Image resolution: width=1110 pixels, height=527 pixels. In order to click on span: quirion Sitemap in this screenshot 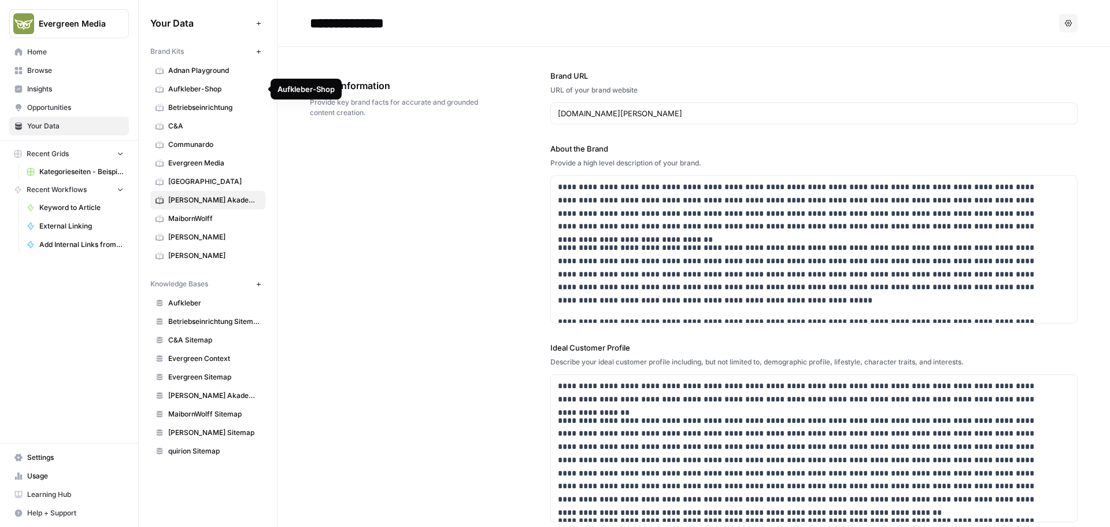, I will do `click(214, 451)`.